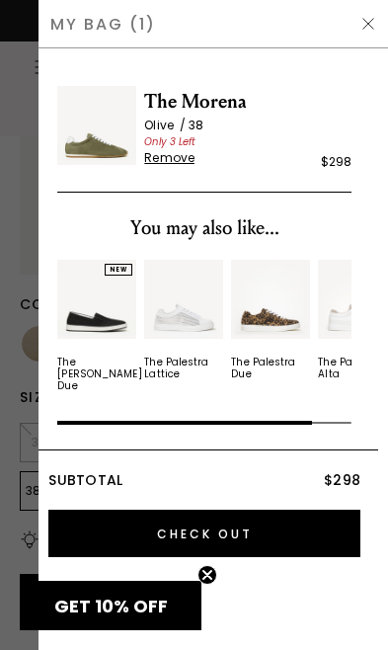 The image size is (388, 650). Describe the element at coordinates (204, 228) in the screenshot. I see `div: You may also like...` at that location.